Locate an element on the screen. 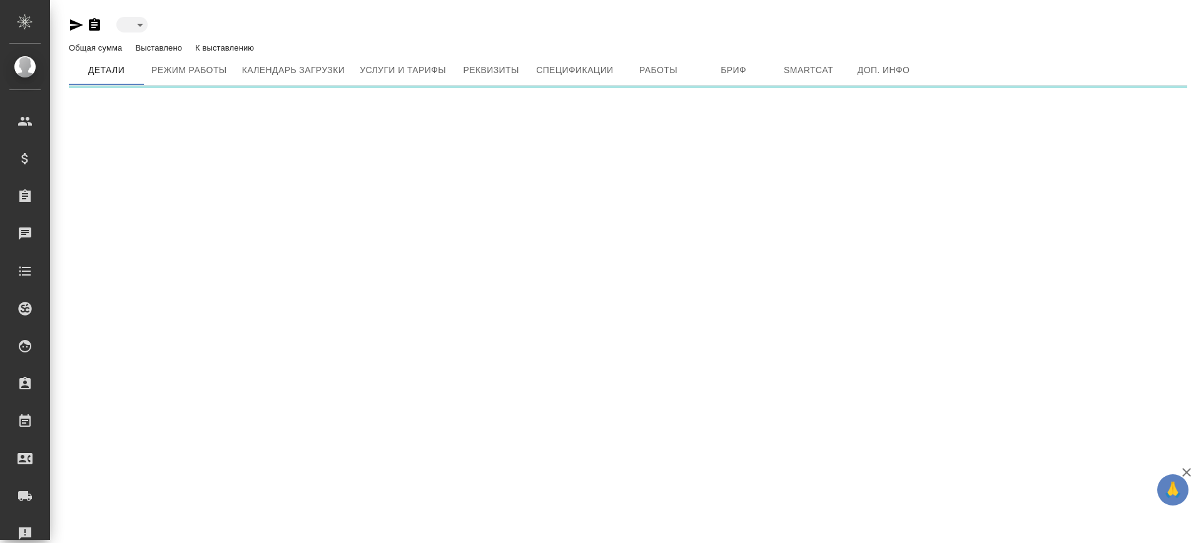  span: Детали is located at coordinates (106, 70).